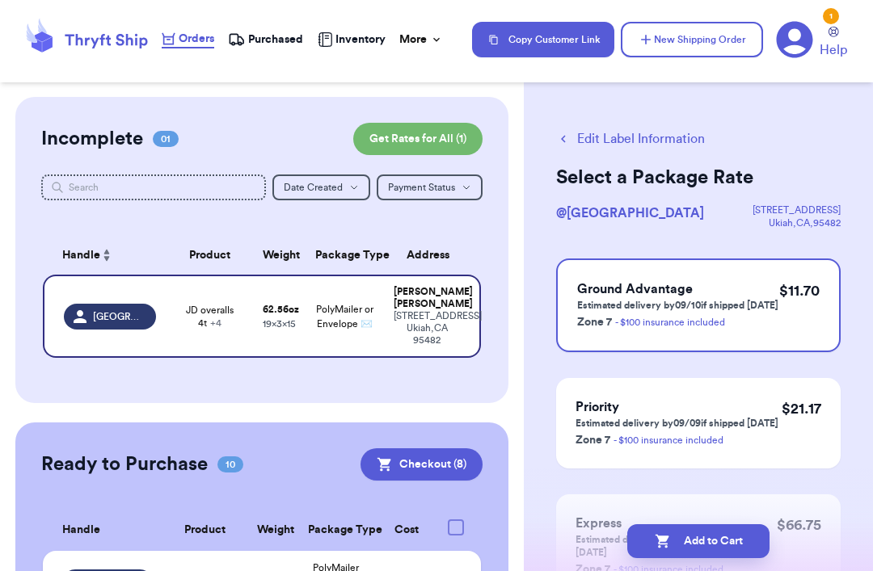 This screenshot has height=571, width=873. What do you see at coordinates (418, 139) in the screenshot?
I see `button: Get Rates for All (1)` at bounding box center [418, 139].